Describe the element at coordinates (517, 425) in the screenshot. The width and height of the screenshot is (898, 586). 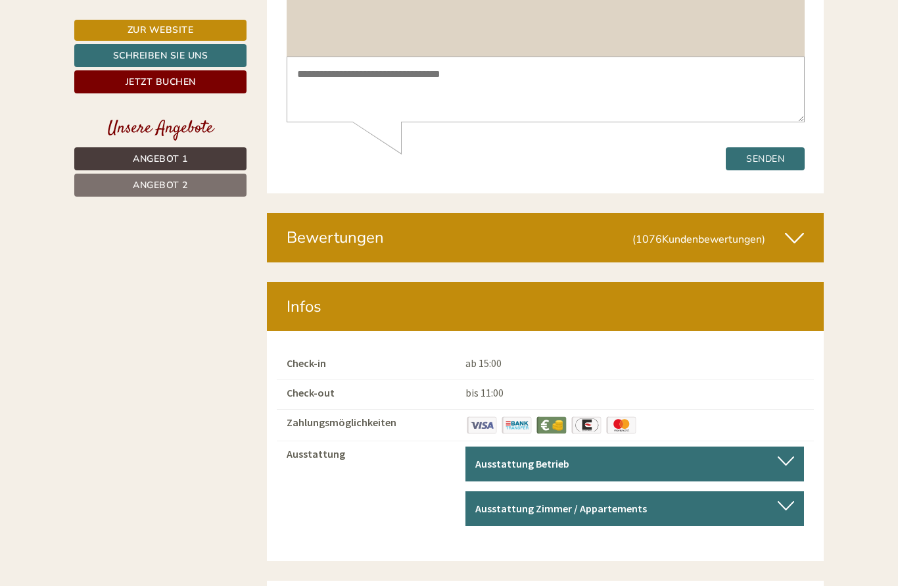
I see `img: Banküberweisung` at that location.